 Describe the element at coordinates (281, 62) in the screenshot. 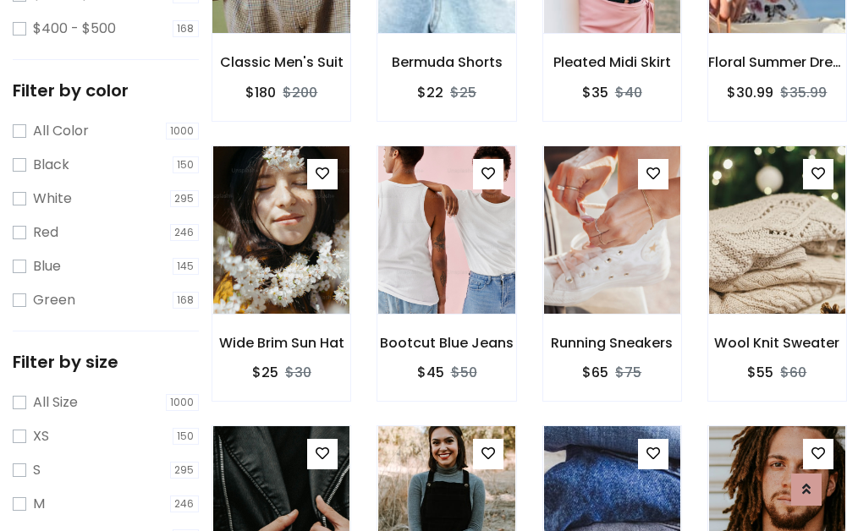

I see `h6: Classic Men's Suit` at that location.